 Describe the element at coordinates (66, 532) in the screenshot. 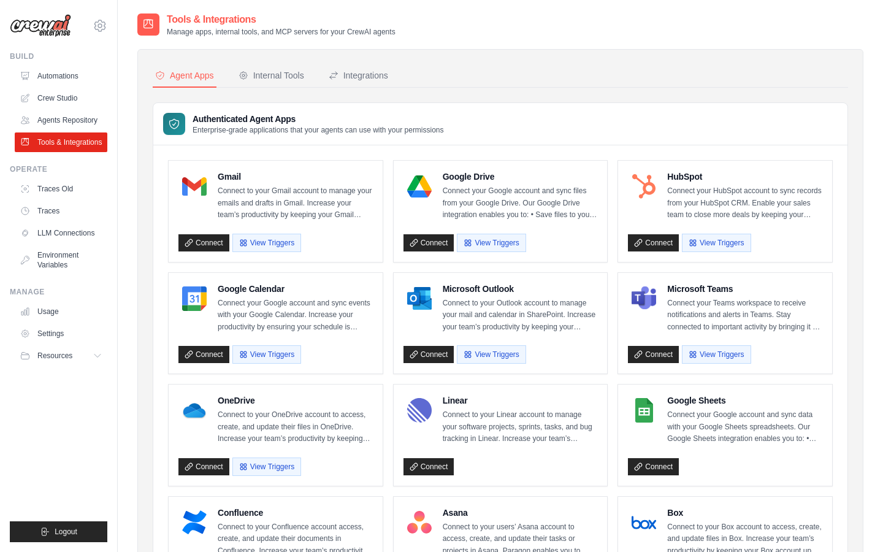

I see `span: Logout` at that location.